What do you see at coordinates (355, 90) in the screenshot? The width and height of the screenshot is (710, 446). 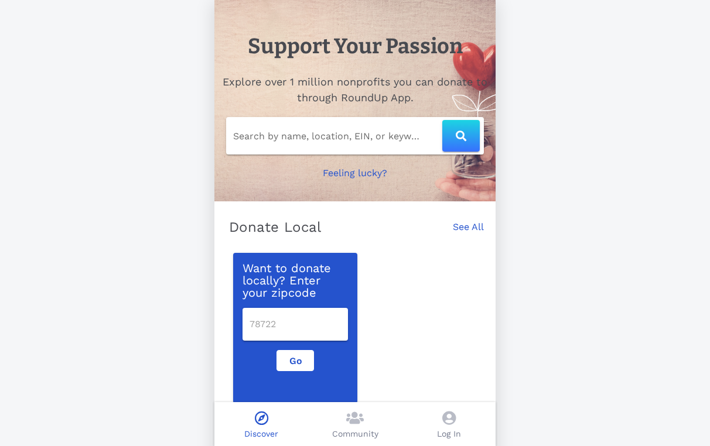 I see `h2: Explore over 1 million nonprofits you can donate to through RoundUp App.` at bounding box center [355, 90].